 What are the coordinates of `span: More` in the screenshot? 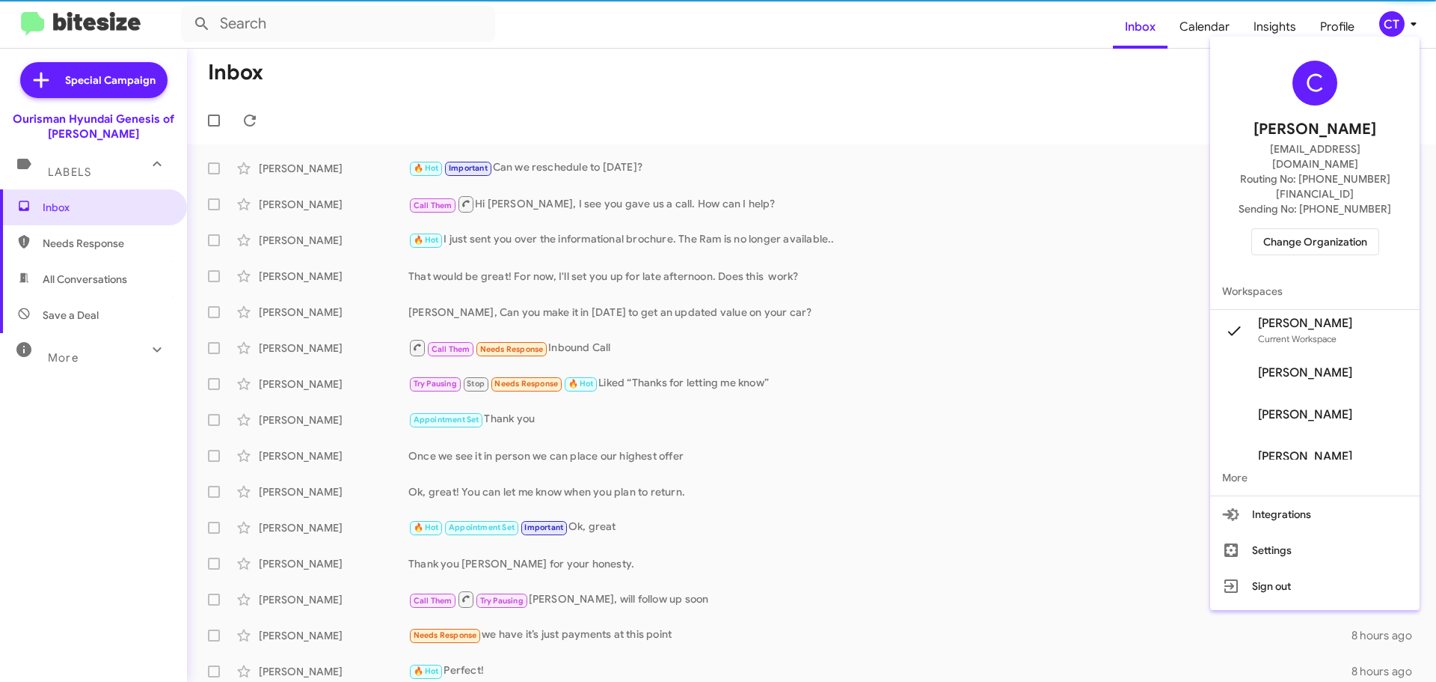 It's located at (1315, 477).